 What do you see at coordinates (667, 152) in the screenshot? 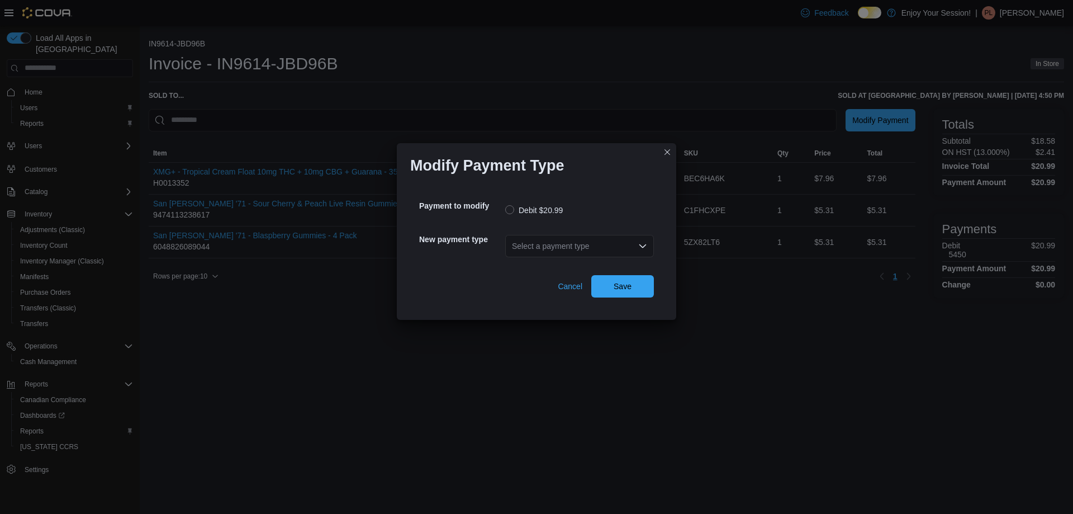
I see `button: Closes this modal window` at bounding box center [667, 152].